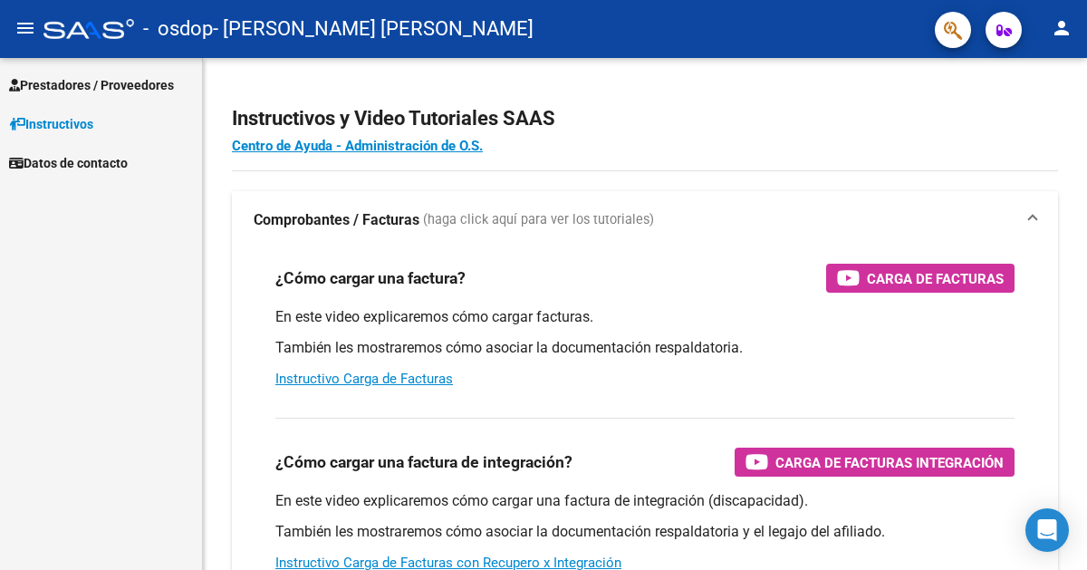 Image resolution: width=1087 pixels, height=570 pixels. Describe the element at coordinates (920, 278) in the screenshot. I see `button: Carga de Facturas` at that location.